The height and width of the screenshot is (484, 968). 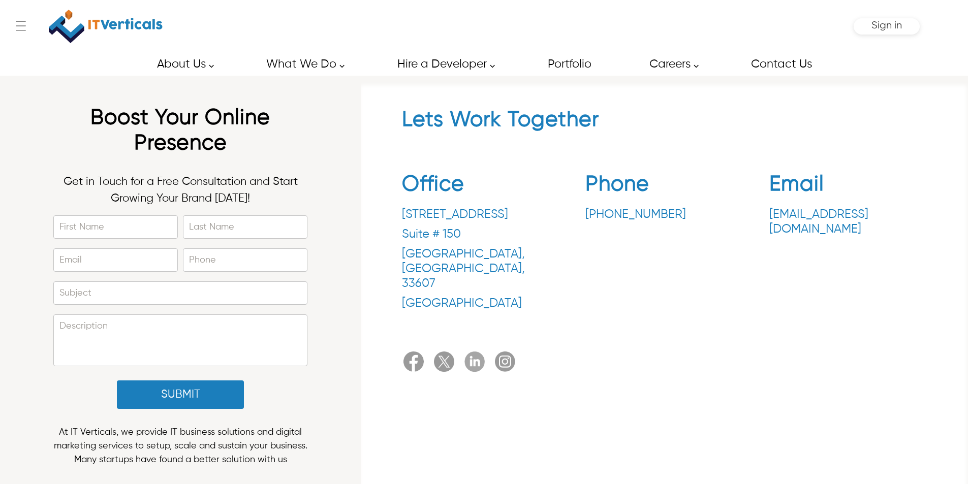 I want to click on span: Sign in, so click(x=887, y=25).